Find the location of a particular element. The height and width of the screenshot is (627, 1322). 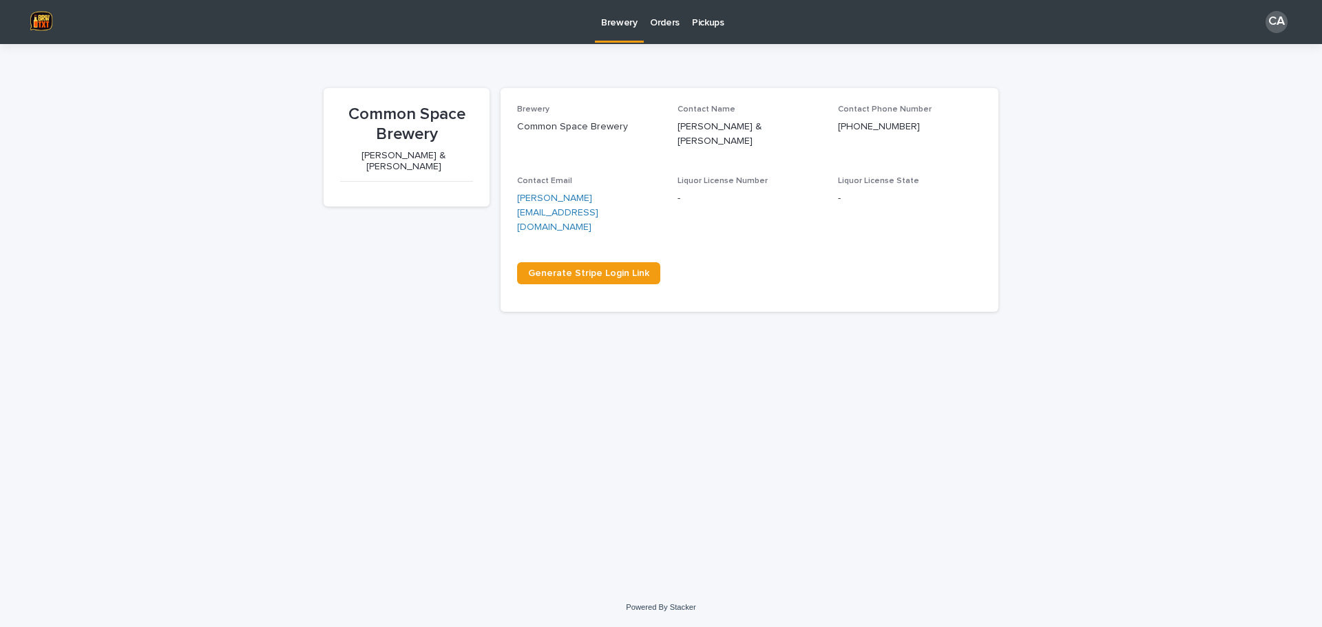

a: Generate Stripe Login Link is located at coordinates (589, 273).